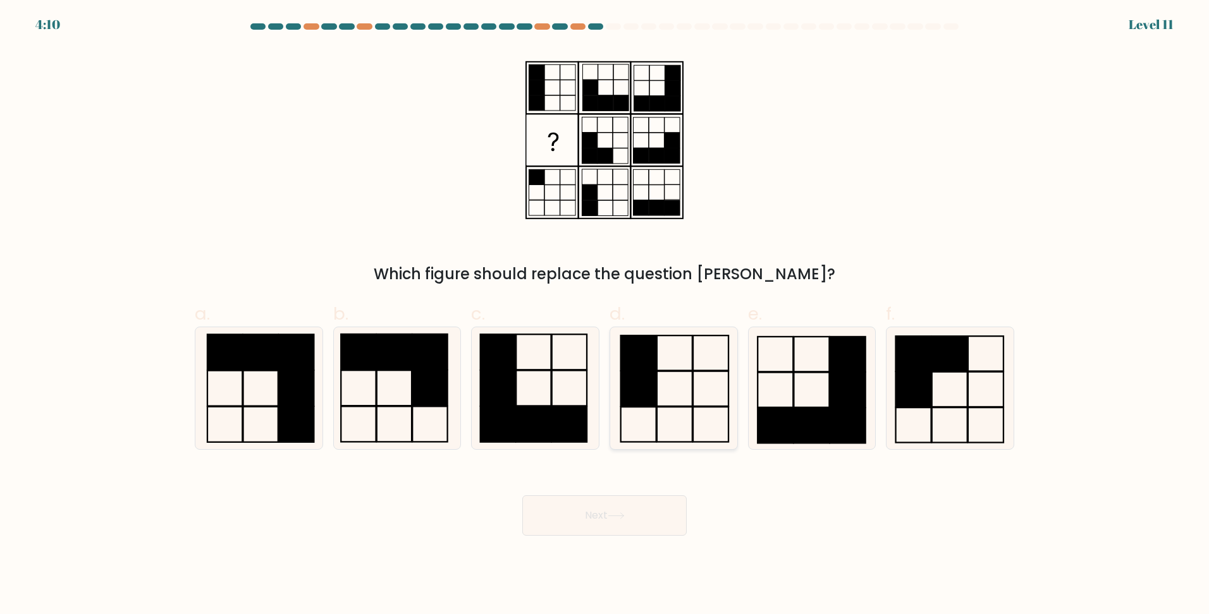 The width and height of the screenshot is (1209, 614). What do you see at coordinates (341, 314) in the screenshot?
I see `span: b.` at bounding box center [341, 314].